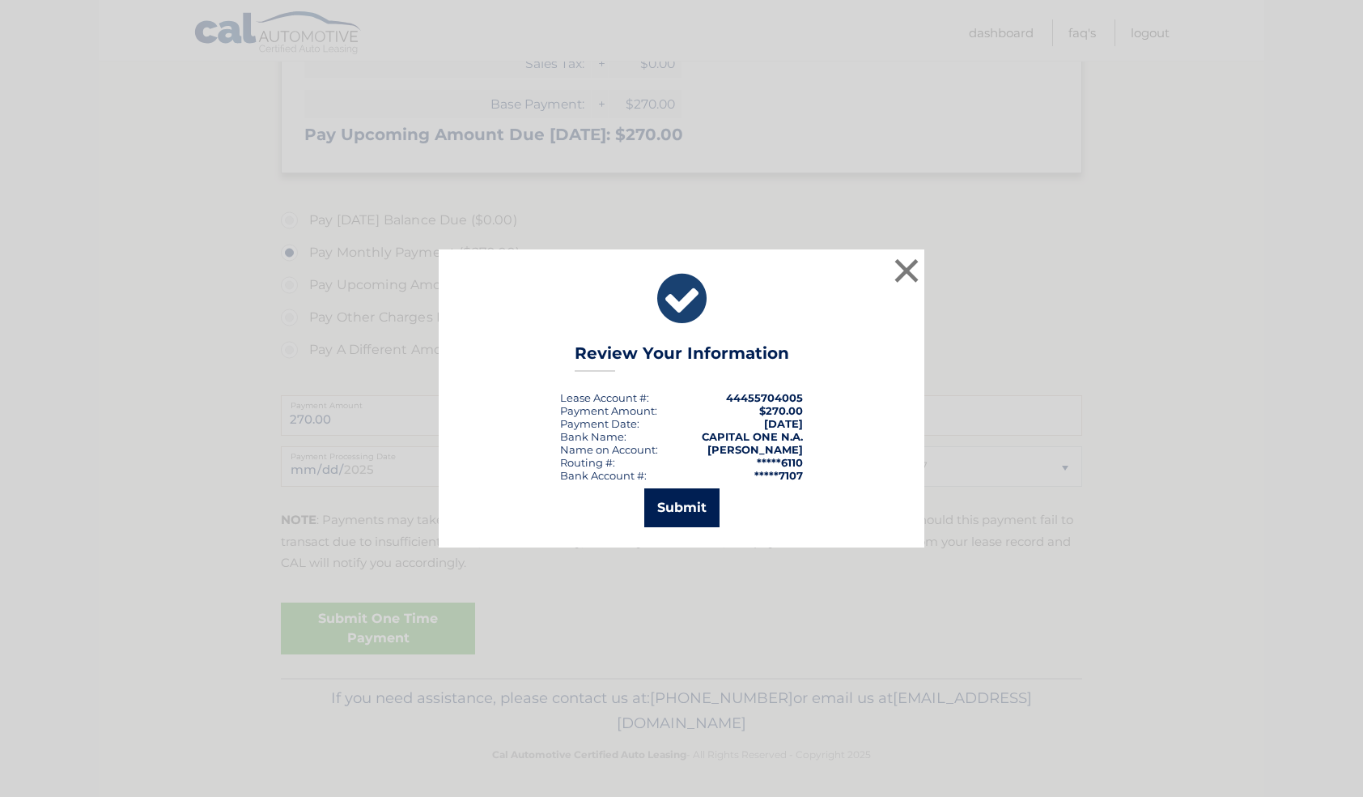  Describe the element at coordinates (752, 436) in the screenshot. I see `strong: CAPITAL ONE N.A.` at that location.